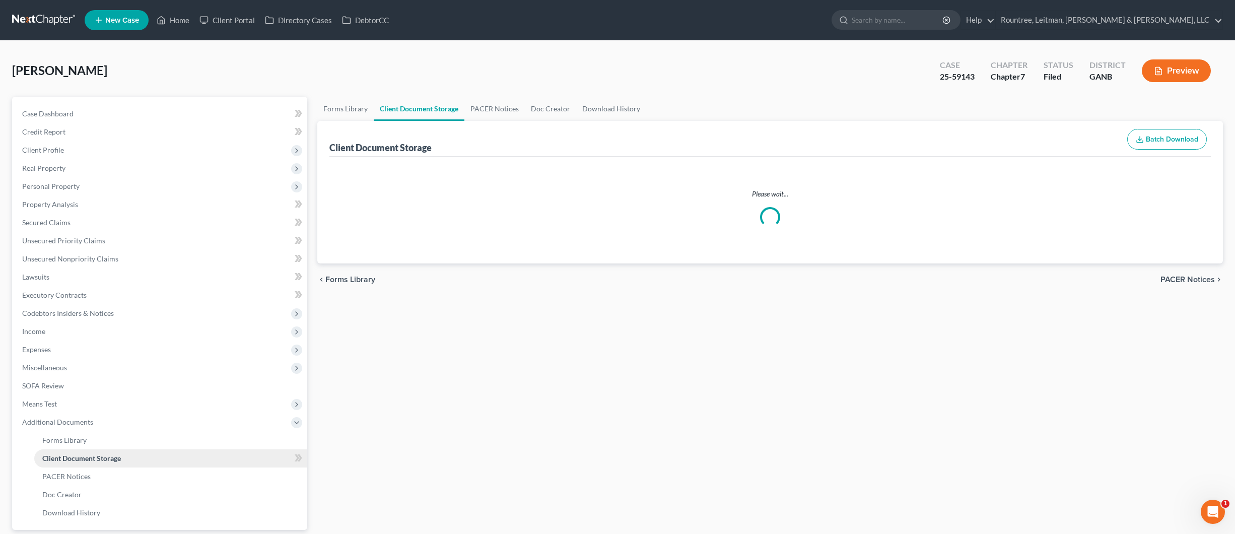 The image size is (1235, 534). What do you see at coordinates (161, 277) in the screenshot?
I see `a: Lawsuits` at bounding box center [161, 277].